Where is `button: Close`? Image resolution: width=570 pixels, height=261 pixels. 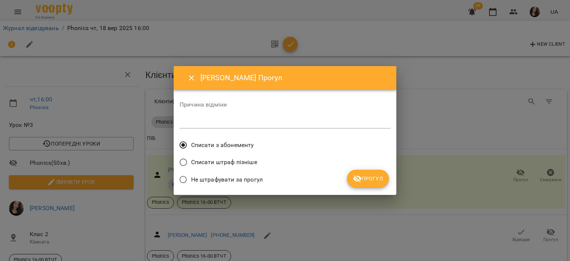
button: Close is located at coordinates (192, 78).